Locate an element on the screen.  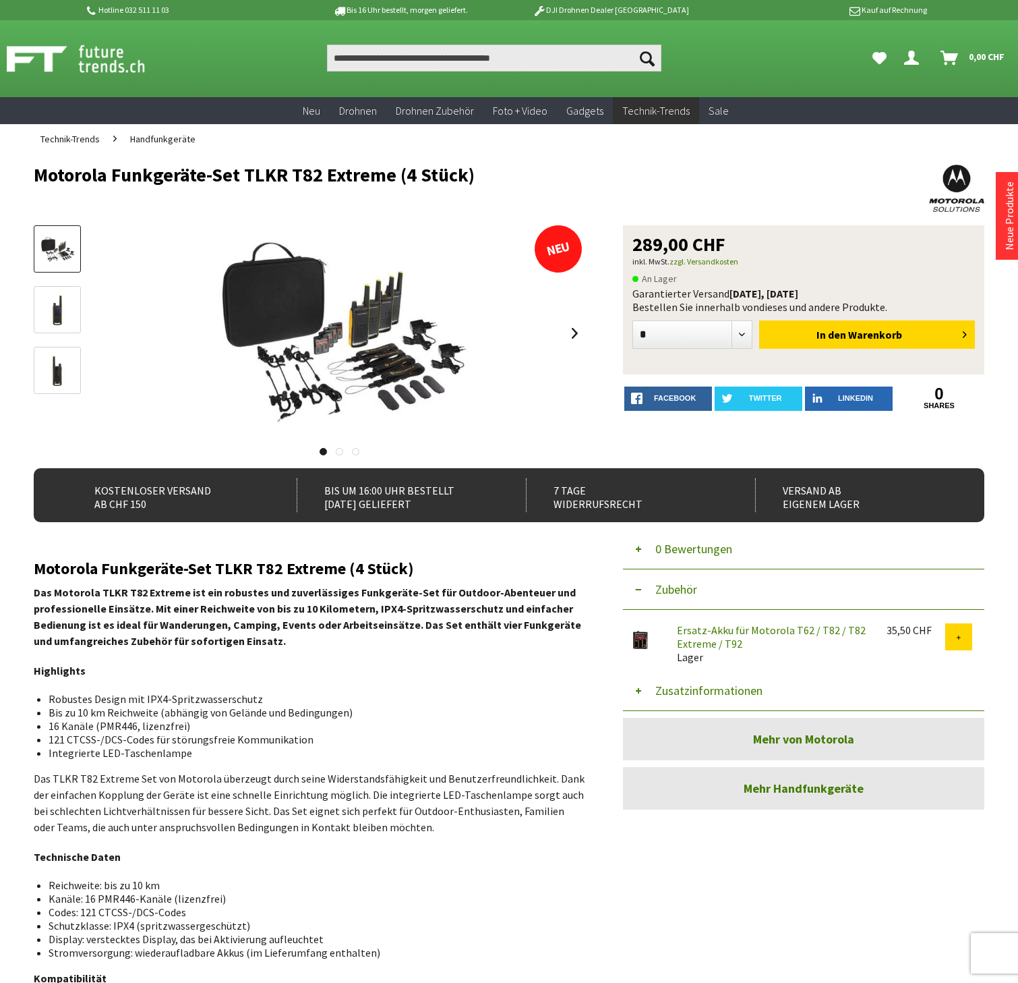
div: 7 Tage Widerrufsrecht is located at coordinates (627, 495).